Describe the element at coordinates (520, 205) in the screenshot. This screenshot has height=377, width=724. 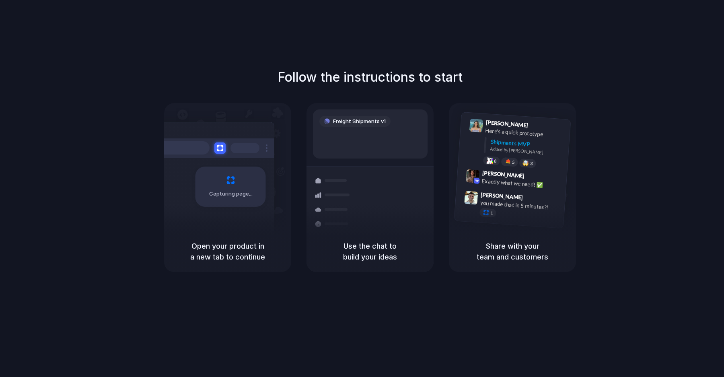
I see `div: you made that in 5 minutes?!` at that location.